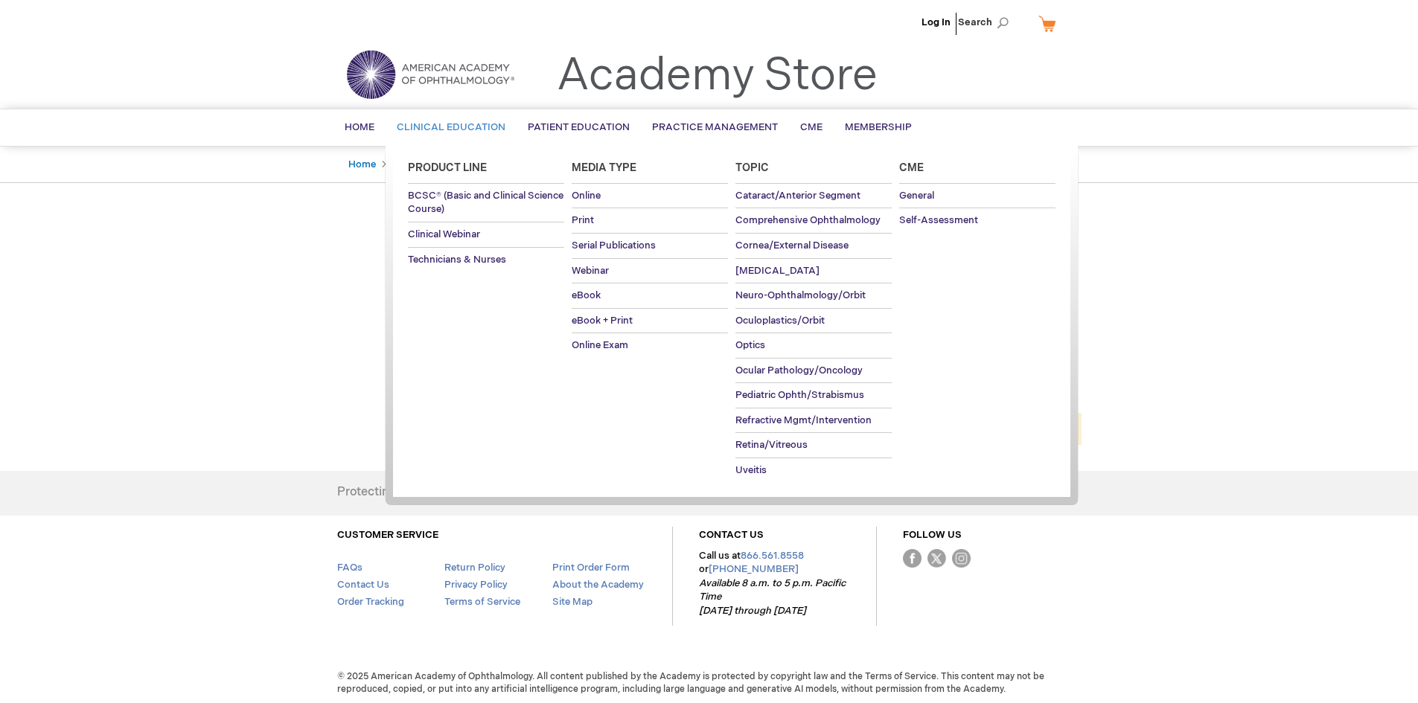 The image size is (1418, 703). Describe the element at coordinates (600, 345) in the screenshot. I see `span: Online Exam` at that location.